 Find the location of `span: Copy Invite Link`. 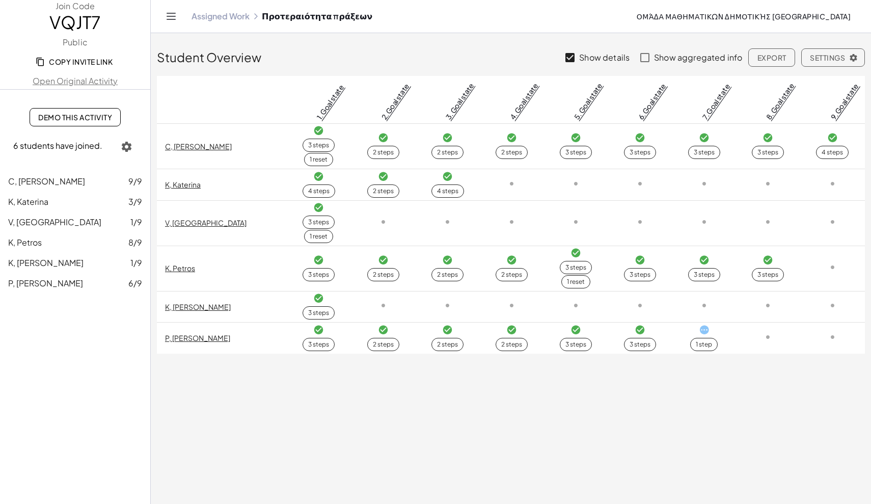

span: Copy Invite Link is located at coordinates (75, 62).